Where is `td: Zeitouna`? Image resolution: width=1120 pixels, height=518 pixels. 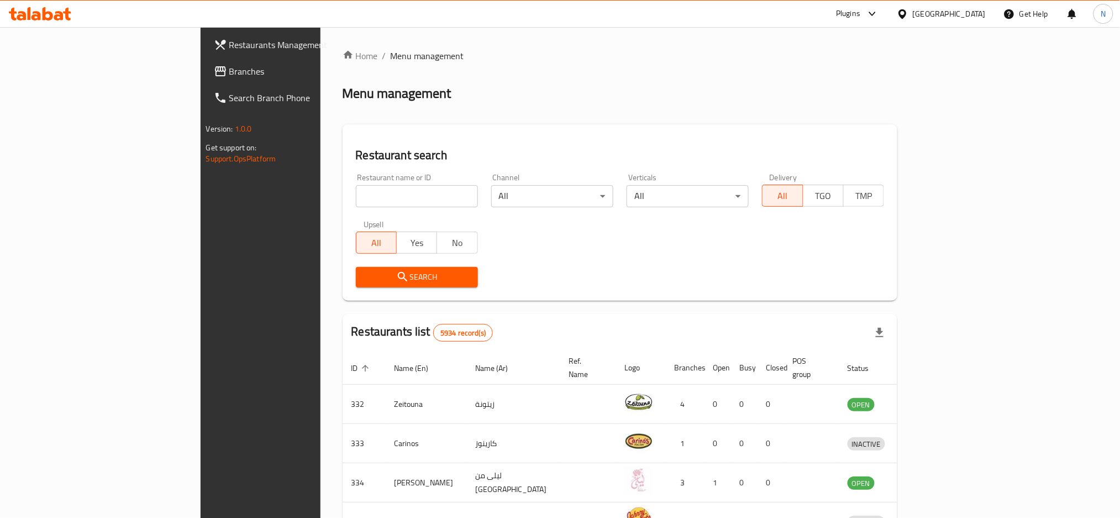 td: Zeitouna is located at coordinates (426, 404).